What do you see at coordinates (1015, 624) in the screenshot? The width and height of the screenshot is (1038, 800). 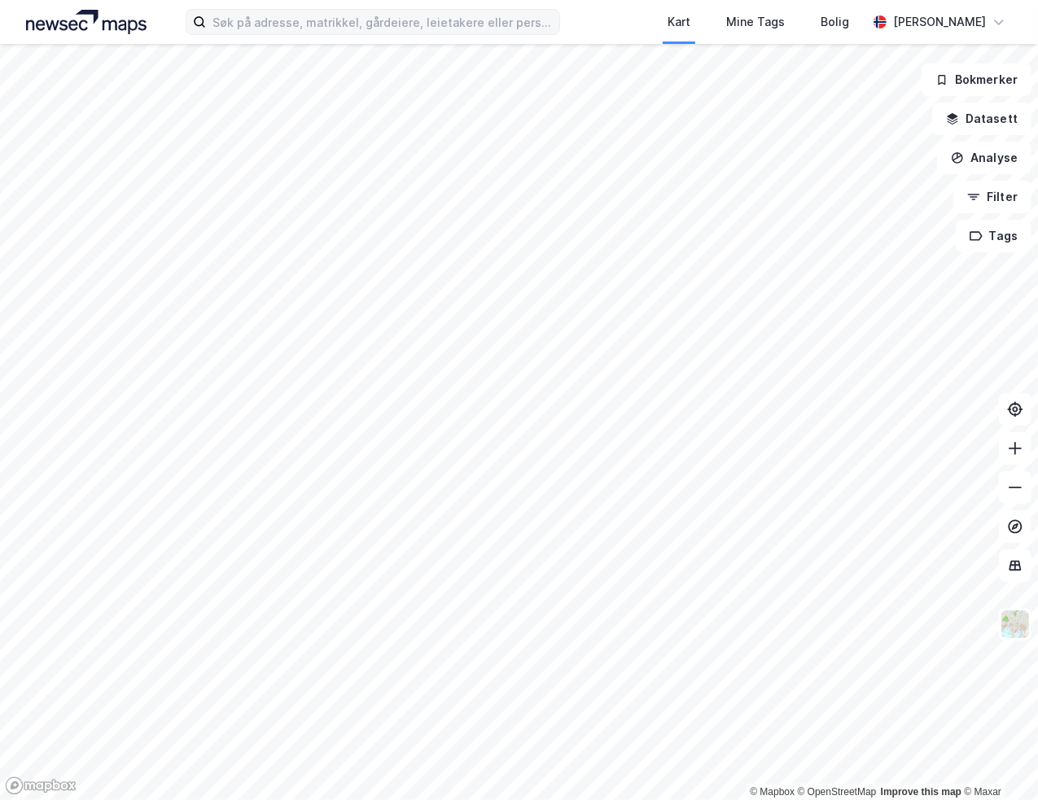 I see `img: Z` at bounding box center [1015, 624].